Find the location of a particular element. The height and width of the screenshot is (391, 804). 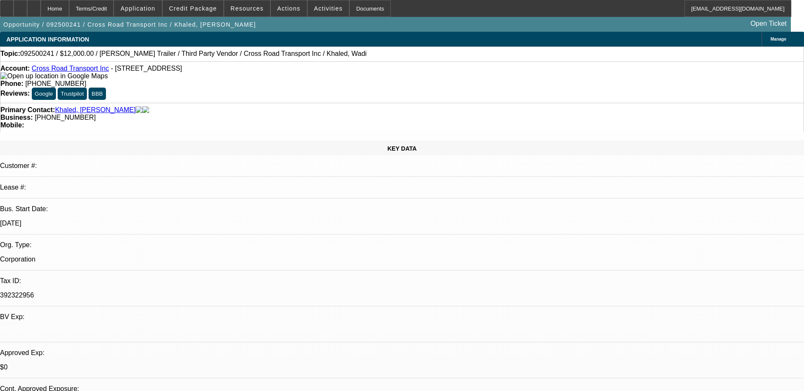

a: Cross Road Transport Inc is located at coordinates (70, 68).